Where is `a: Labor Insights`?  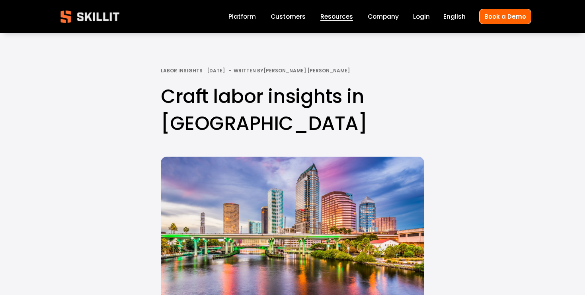
a: Labor Insights is located at coordinates (181, 70).